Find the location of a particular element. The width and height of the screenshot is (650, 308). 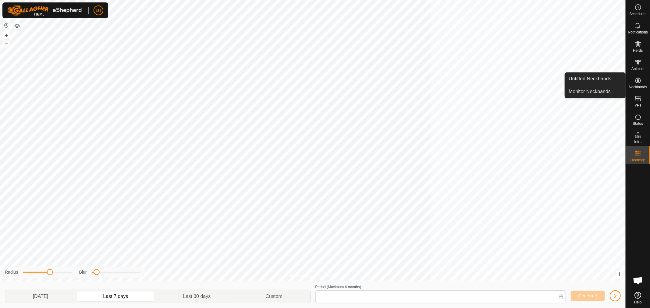

a: Monitor Neckbands is located at coordinates (595, 92).